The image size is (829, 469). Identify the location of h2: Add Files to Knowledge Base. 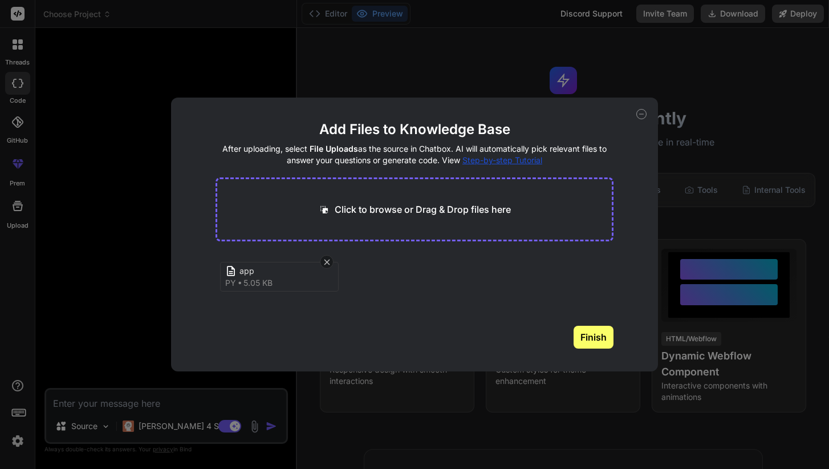
(414, 129).